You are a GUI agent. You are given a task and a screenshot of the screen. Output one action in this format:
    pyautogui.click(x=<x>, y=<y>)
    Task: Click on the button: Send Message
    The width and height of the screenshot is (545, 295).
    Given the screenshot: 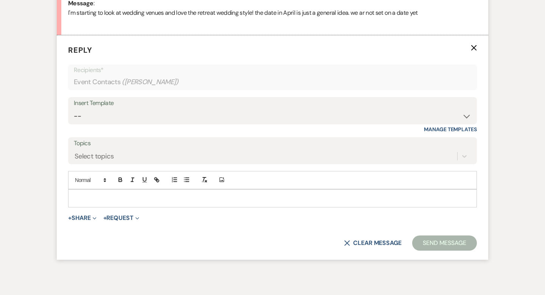 What is the action you would take?
    pyautogui.click(x=445, y=243)
    